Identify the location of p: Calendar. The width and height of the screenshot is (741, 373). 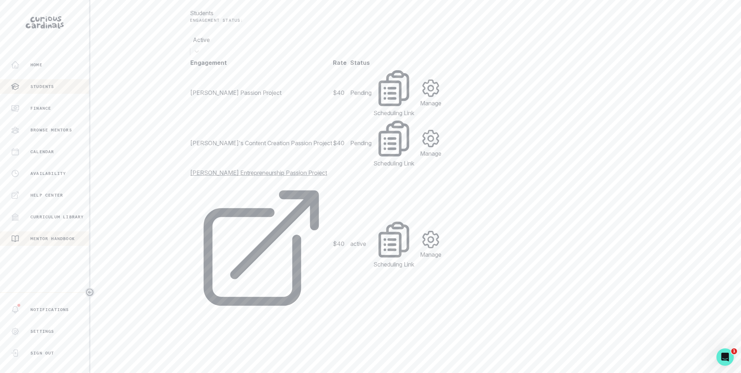
(42, 152).